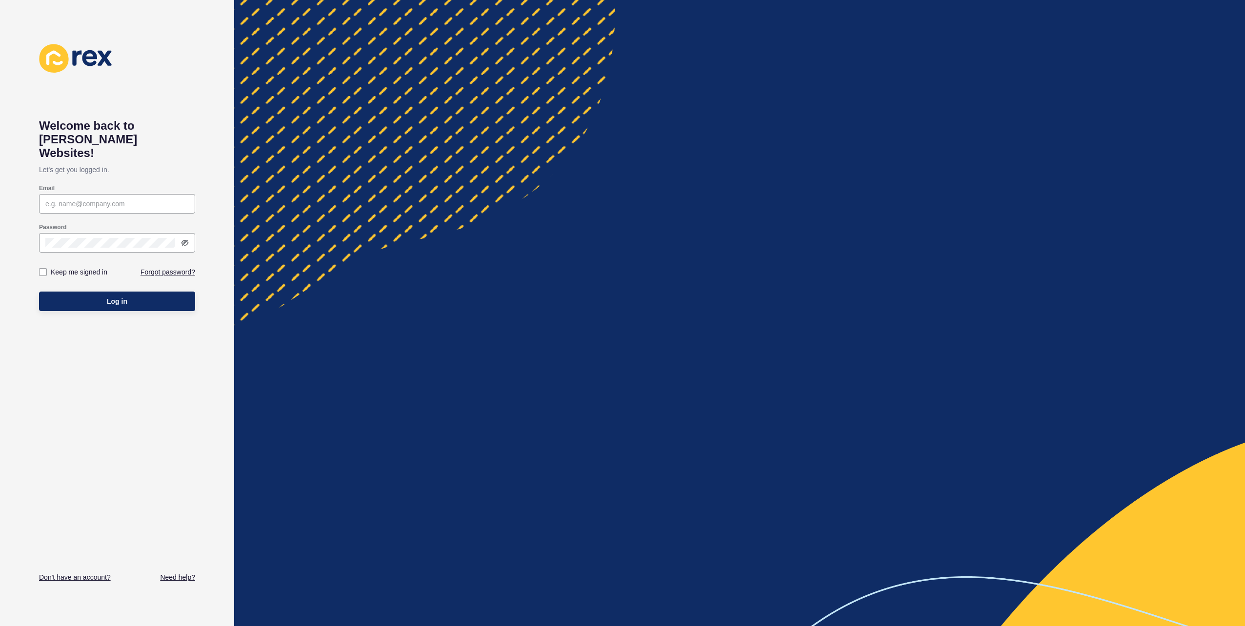 The height and width of the screenshot is (626, 1245). What do you see at coordinates (117, 170) in the screenshot?
I see `p: Let's get you logged in.` at bounding box center [117, 170].